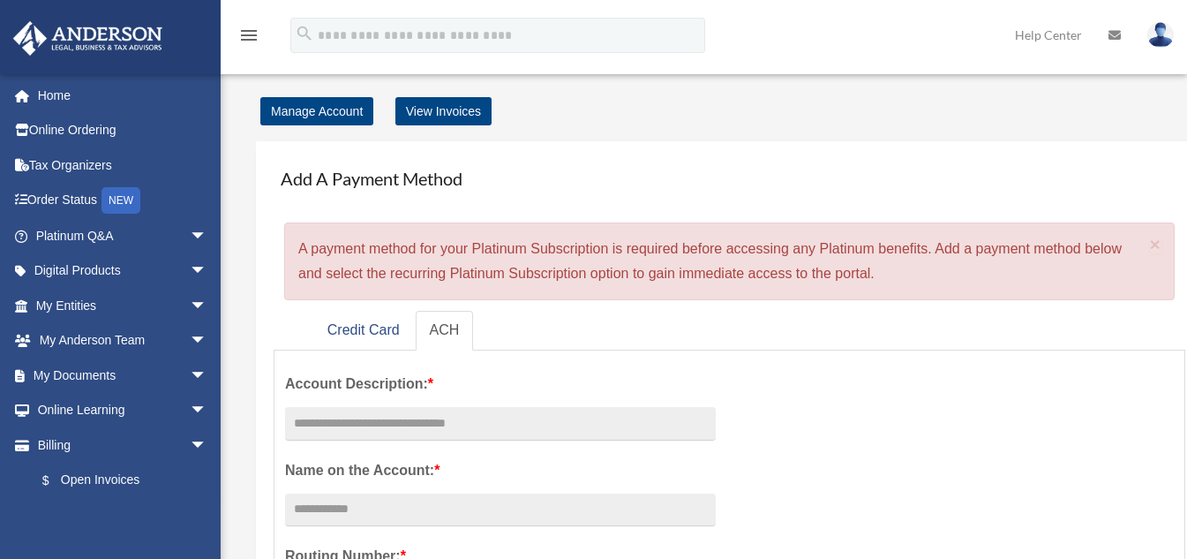  I want to click on a: Online Learningarrow_drop_down, so click(123, 410).